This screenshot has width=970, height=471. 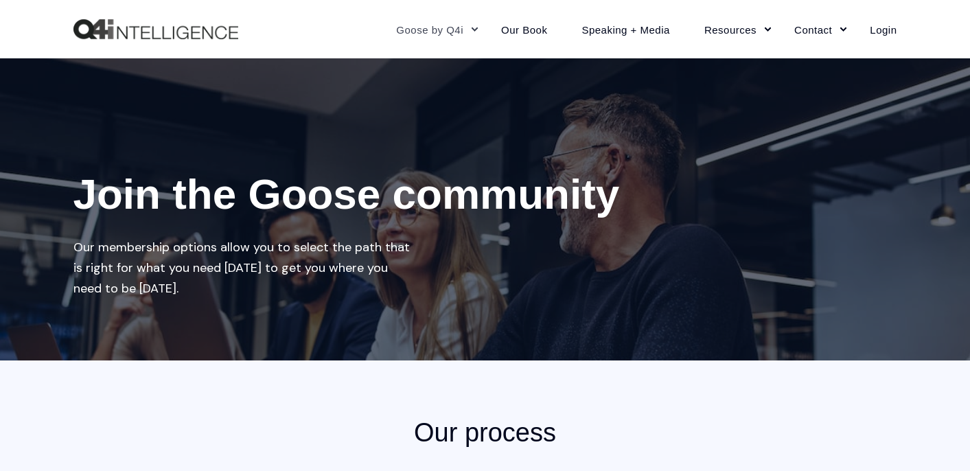 What do you see at coordinates (156, 30) in the screenshot?
I see `img: Q4intelligence, LLC logo` at bounding box center [156, 30].